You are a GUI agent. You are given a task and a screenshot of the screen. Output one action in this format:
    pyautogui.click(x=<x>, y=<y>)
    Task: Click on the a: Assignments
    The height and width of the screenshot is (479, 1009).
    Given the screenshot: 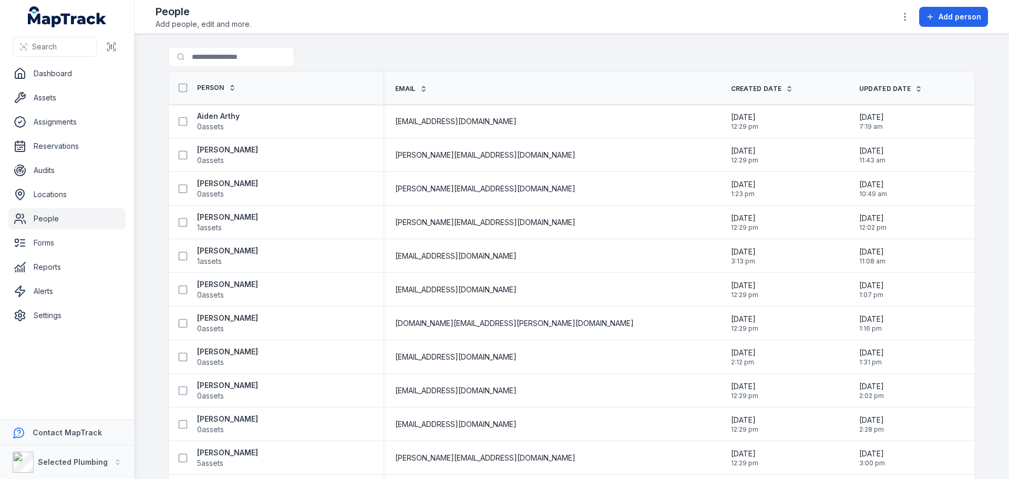 What is the action you would take?
    pyautogui.click(x=67, y=122)
    